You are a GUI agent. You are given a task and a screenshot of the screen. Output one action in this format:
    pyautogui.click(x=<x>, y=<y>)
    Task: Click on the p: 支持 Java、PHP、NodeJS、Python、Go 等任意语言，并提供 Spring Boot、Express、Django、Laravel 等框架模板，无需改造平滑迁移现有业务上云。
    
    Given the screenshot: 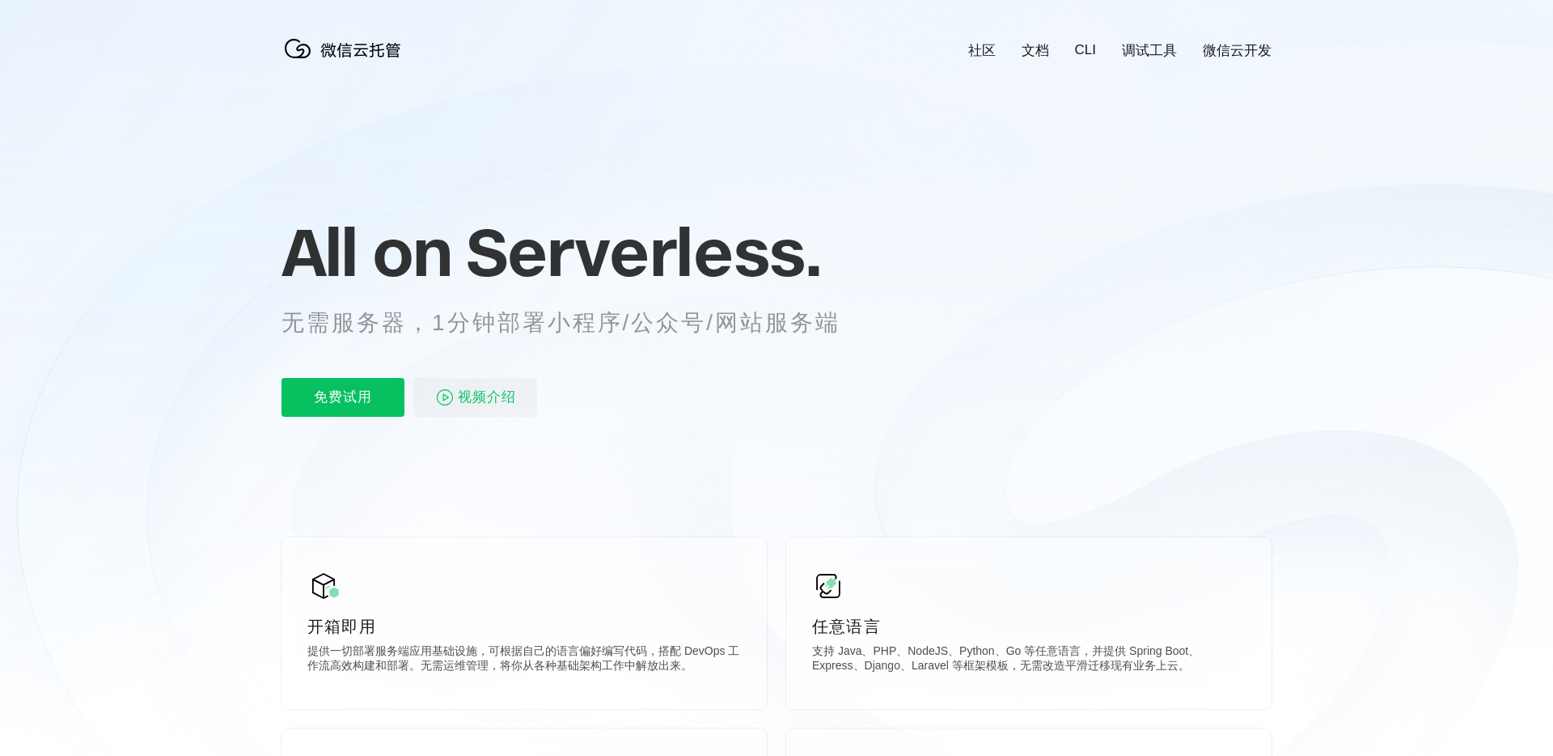 What is the action you would take?
    pyautogui.click(x=1029, y=660)
    